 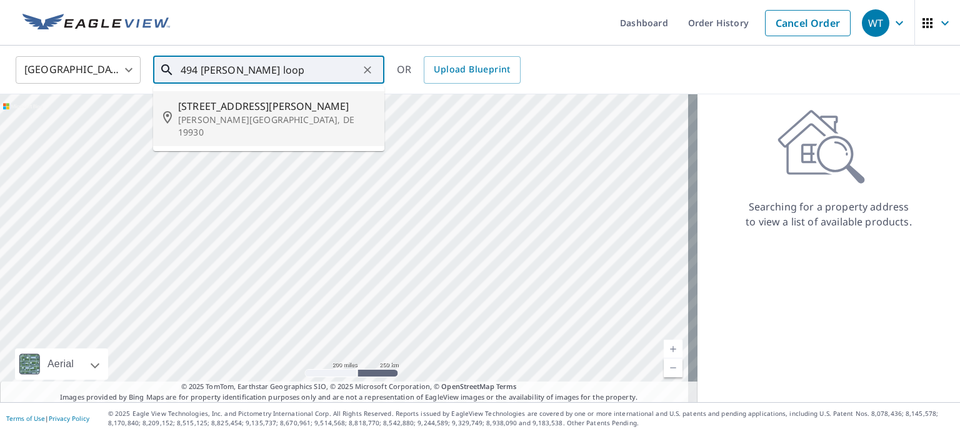 What do you see at coordinates (349, 387) in the screenshot?
I see `span: © 2025 TomTom, Earthstar Geographics SIO, © 2025 Microsoft Corporation, ©` at bounding box center [349, 387].